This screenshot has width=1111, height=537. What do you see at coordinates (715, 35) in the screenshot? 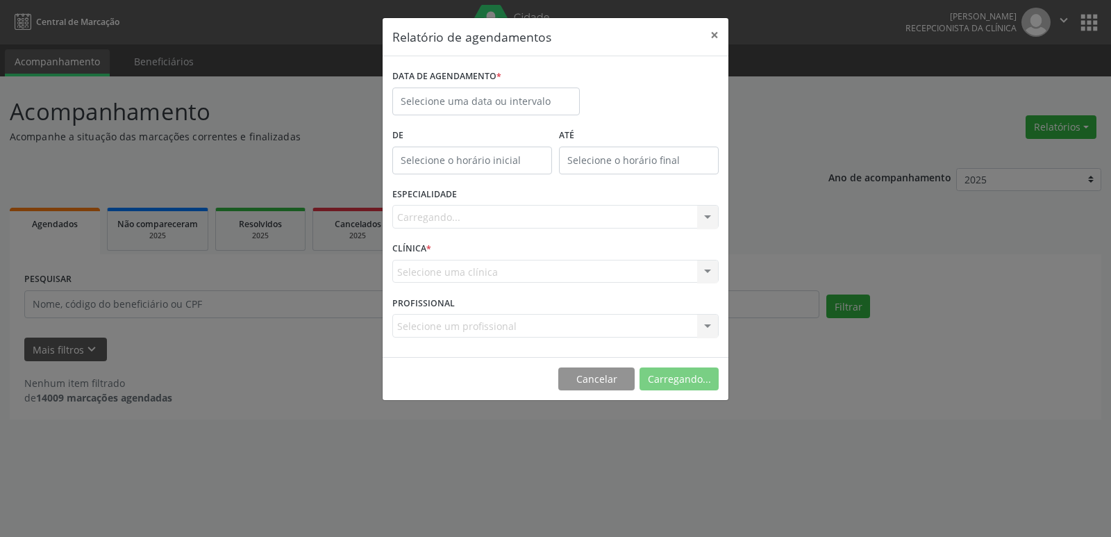
I see `button: Close` at bounding box center [715, 35].